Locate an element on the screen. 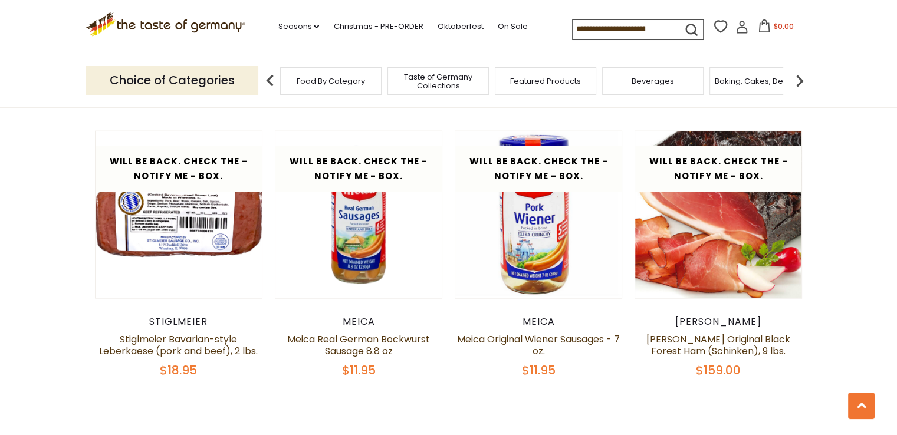 This screenshot has width=897, height=435. img: Stiglmeier Bavarian-style Leberkaese (pork and beef), 2 lbs. is located at coordinates (179, 215).